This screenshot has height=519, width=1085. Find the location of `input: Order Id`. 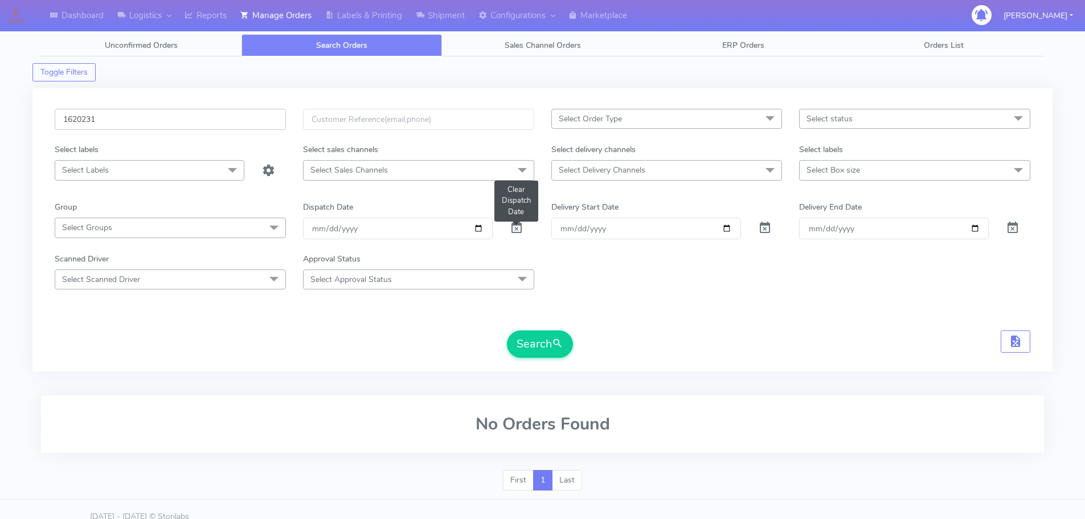

input: Order Id is located at coordinates (170, 119).